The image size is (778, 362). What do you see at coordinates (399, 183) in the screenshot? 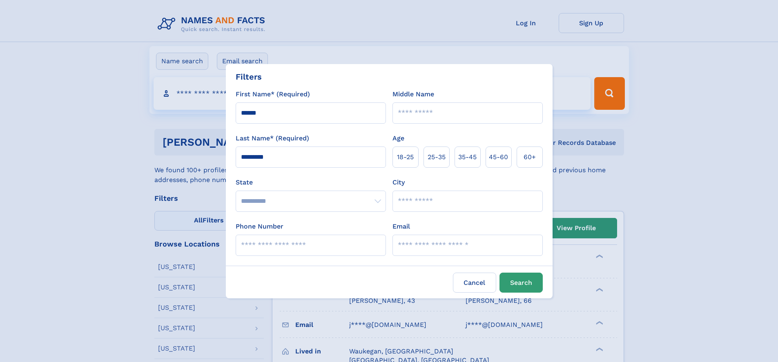
I see `label: City` at bounding box center [399, 183].